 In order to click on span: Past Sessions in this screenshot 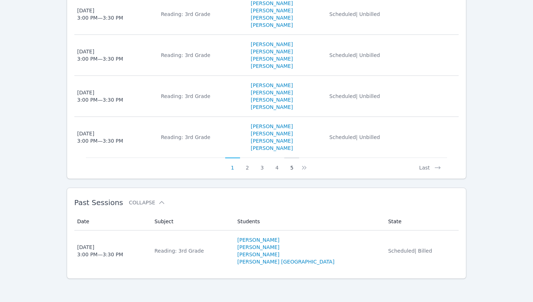, I will do `click(99, 202)`.